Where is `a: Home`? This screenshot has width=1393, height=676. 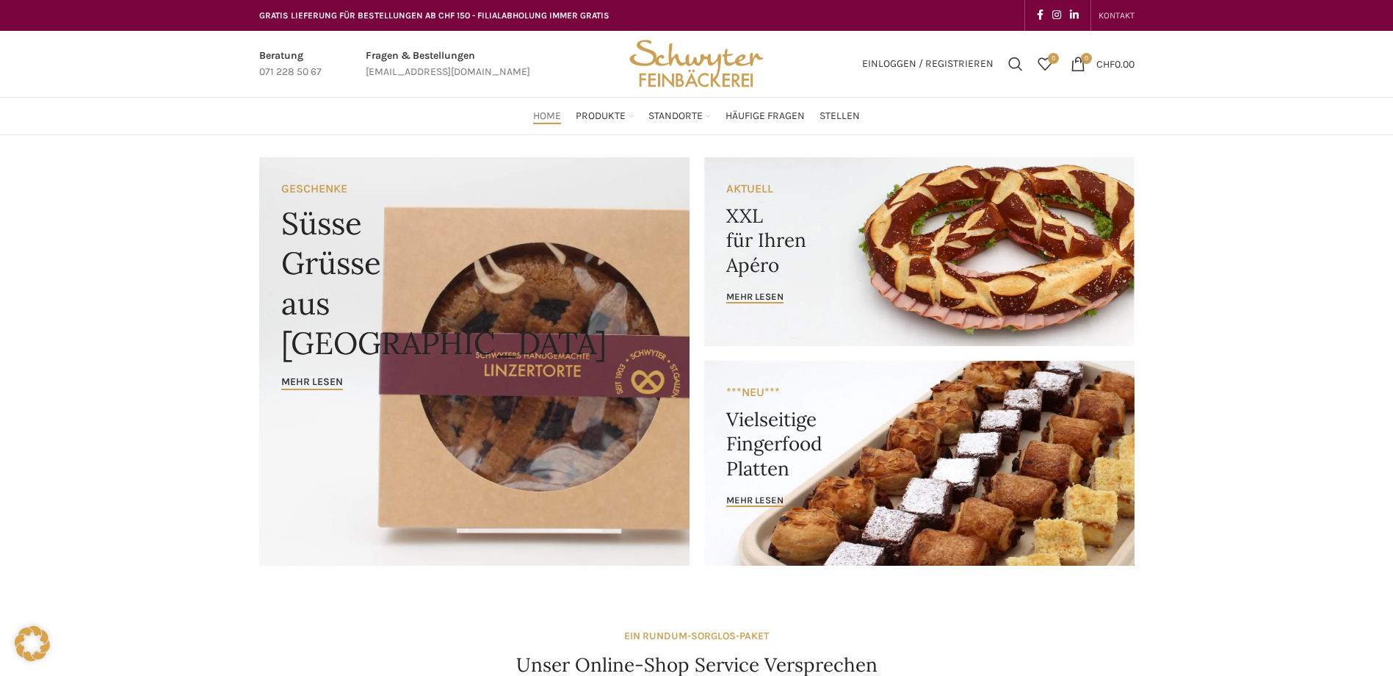 a: Home is located at coordinates (547, 116).